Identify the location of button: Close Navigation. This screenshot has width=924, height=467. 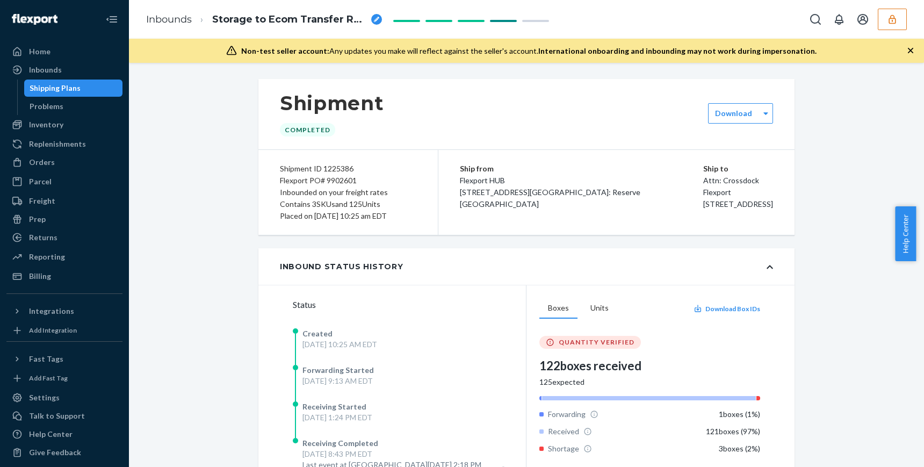
(112, 19).